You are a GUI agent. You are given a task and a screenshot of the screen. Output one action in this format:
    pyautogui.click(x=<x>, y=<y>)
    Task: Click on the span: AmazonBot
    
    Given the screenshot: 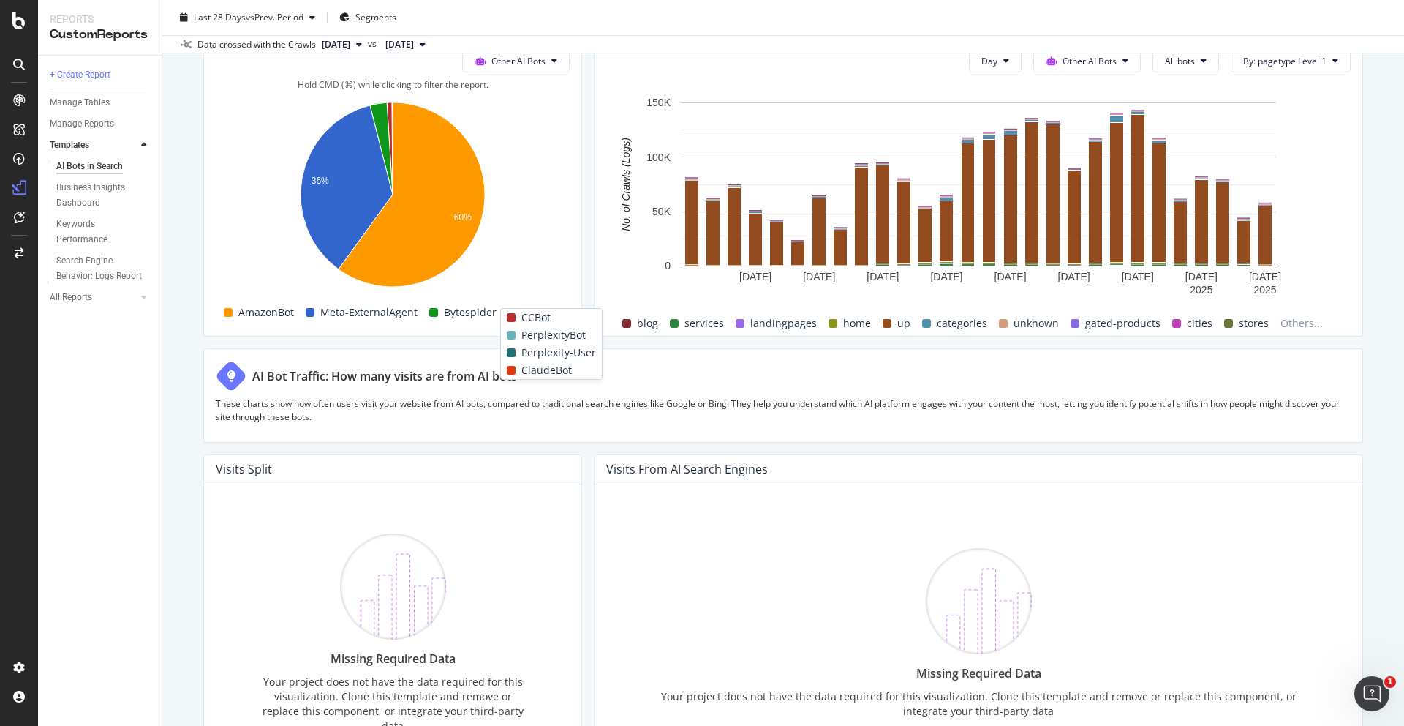 What is the action you would take?
    pyautogui.click(x=266, y=312)
    